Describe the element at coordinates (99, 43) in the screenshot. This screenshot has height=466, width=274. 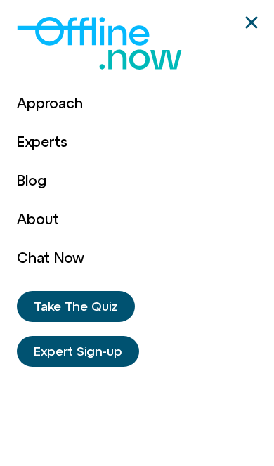
I see `img: Logo for Offline.now with the text "Offline" in blue and "Now" in Green.` at that location.